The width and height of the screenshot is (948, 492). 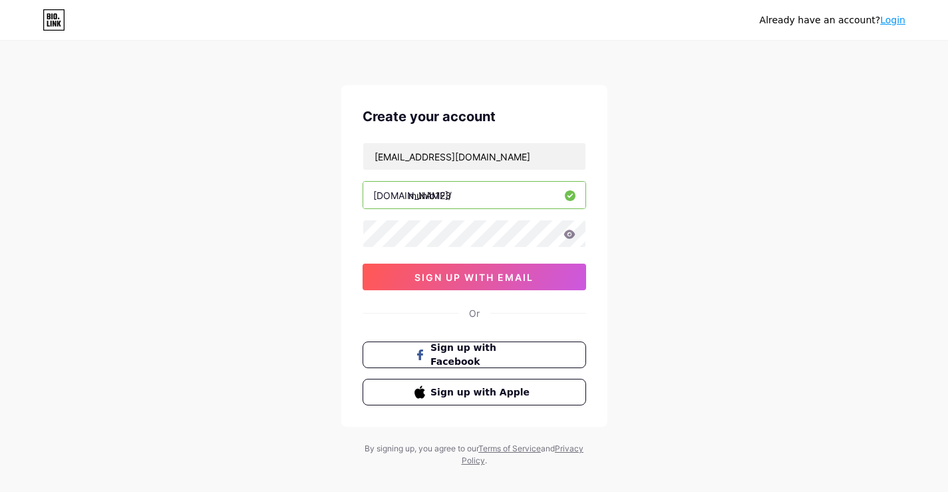 What do you see at coordinates (510, 448) in the screenshot?
I see `a: Terms of Service` at bounding box center [510, 448].